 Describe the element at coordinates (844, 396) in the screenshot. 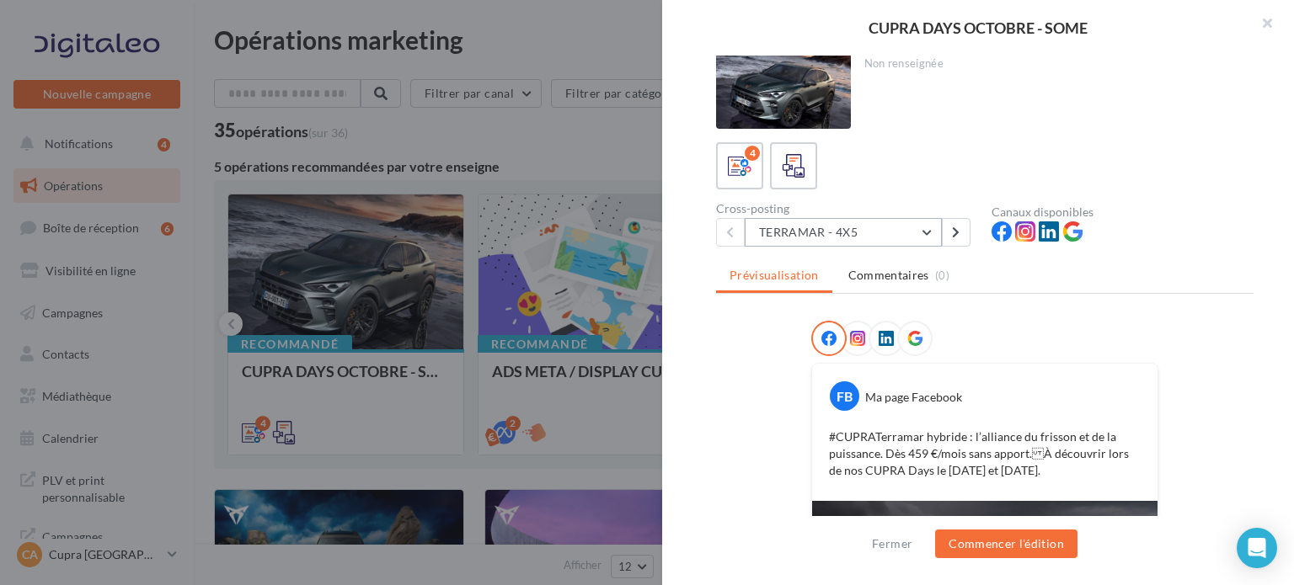

I see `div: FB` at that location.